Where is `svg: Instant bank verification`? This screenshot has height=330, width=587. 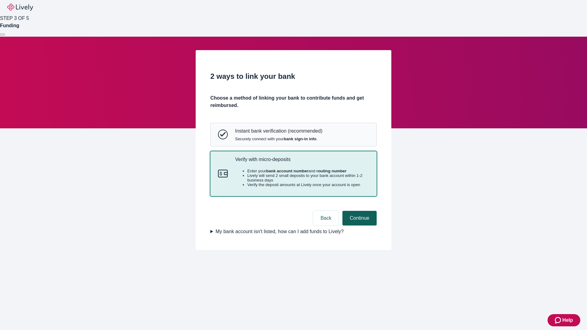
svg: Instant bank verification is located at coordinates (223, 135).